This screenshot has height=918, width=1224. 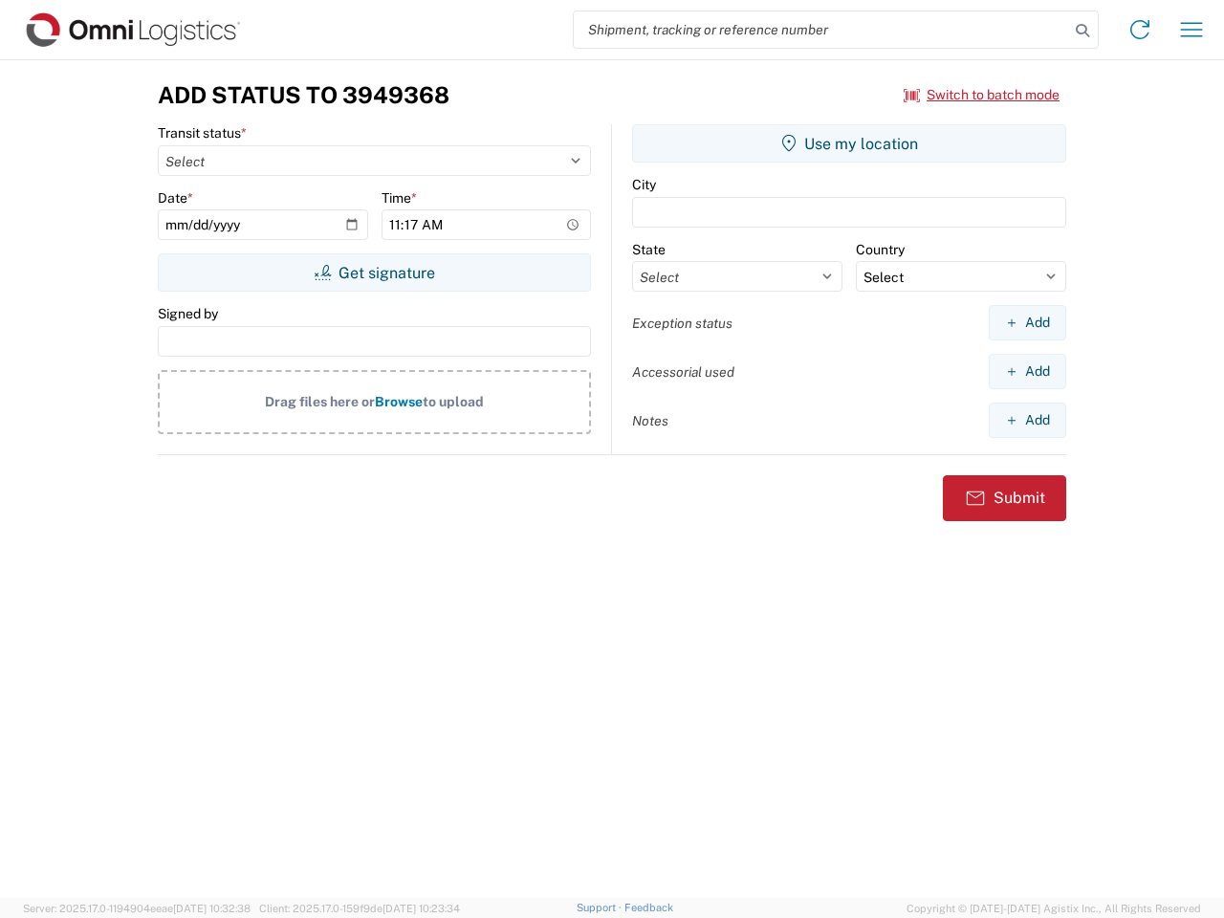 I want to click on button: Get signature, so click(x=374, y=273).